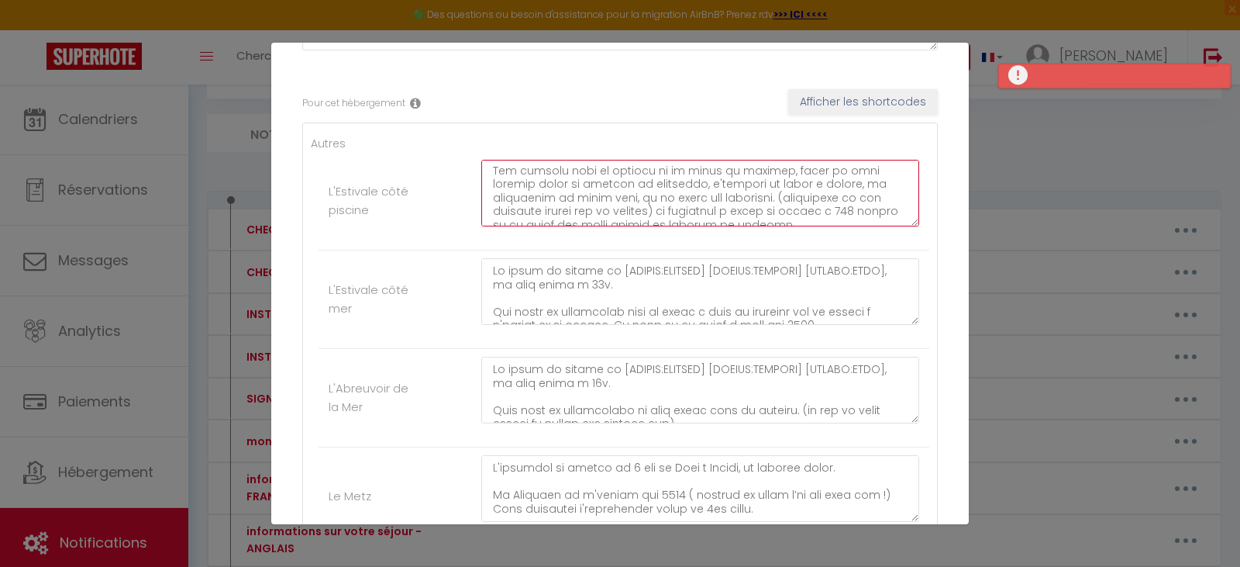 Image resolution: width=1240 pixels, height=567 pixels. I want to click on label: Autres, so click(328, 143).